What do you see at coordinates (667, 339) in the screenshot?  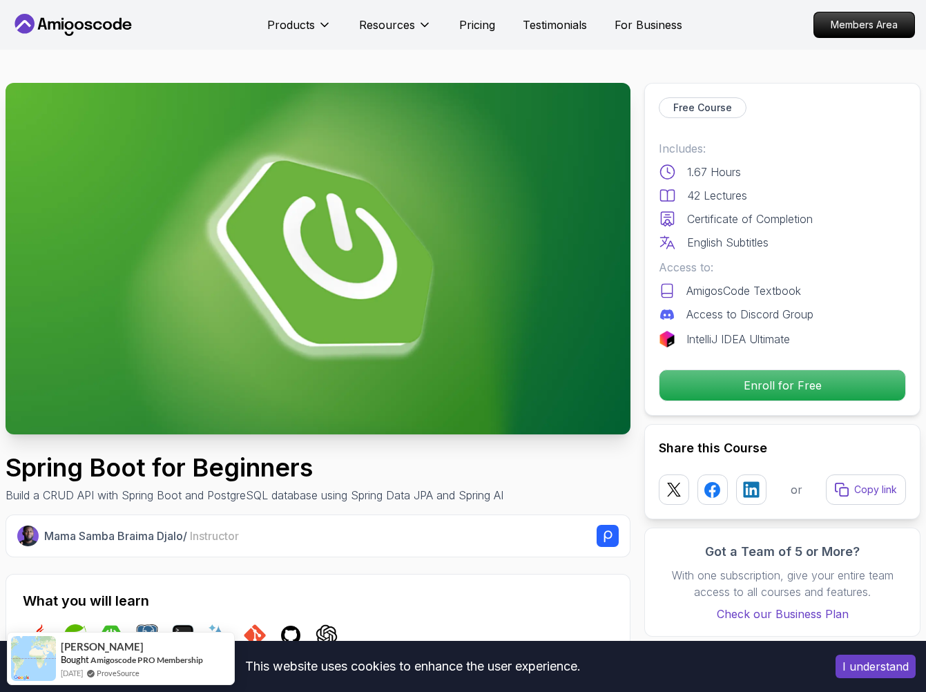 I see `img: jetbrains logo` at bounding box center [667, 339].